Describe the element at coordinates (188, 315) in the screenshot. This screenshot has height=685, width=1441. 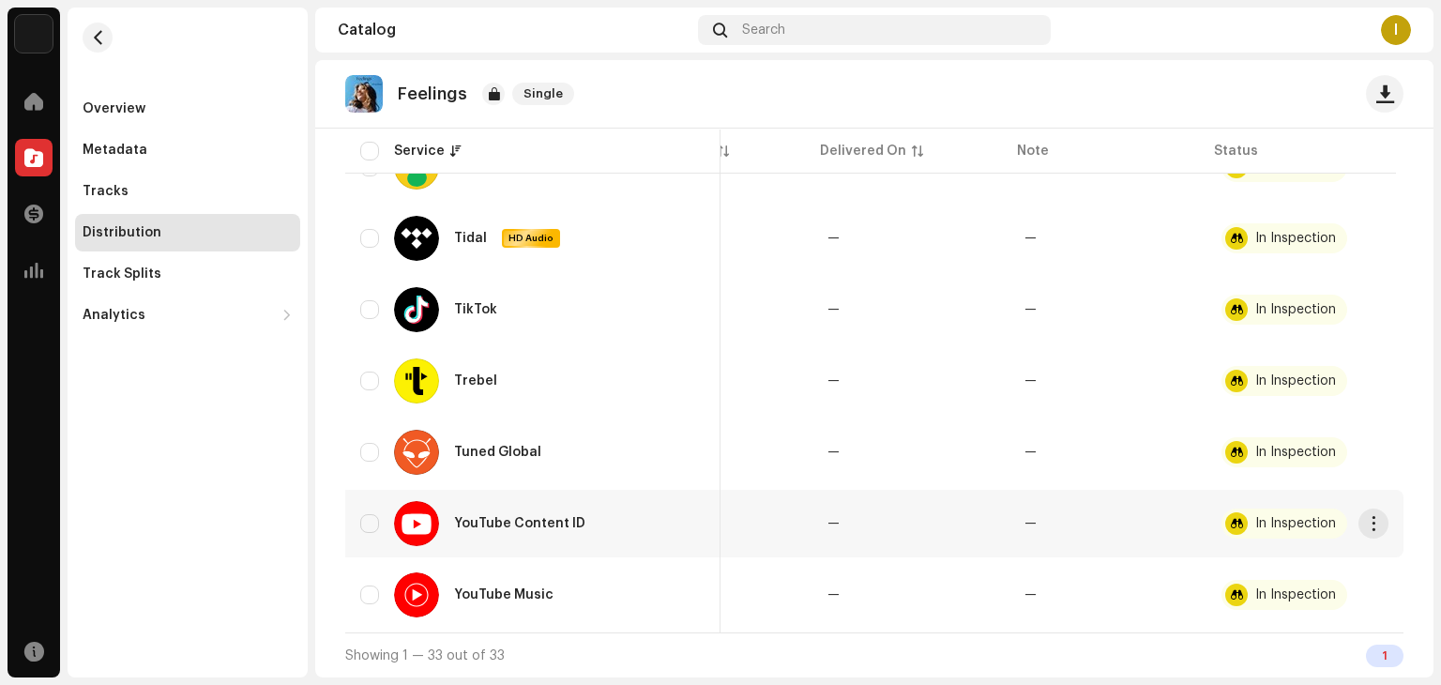
I see `re-m-nav-dropdown: Analytics` at that location.